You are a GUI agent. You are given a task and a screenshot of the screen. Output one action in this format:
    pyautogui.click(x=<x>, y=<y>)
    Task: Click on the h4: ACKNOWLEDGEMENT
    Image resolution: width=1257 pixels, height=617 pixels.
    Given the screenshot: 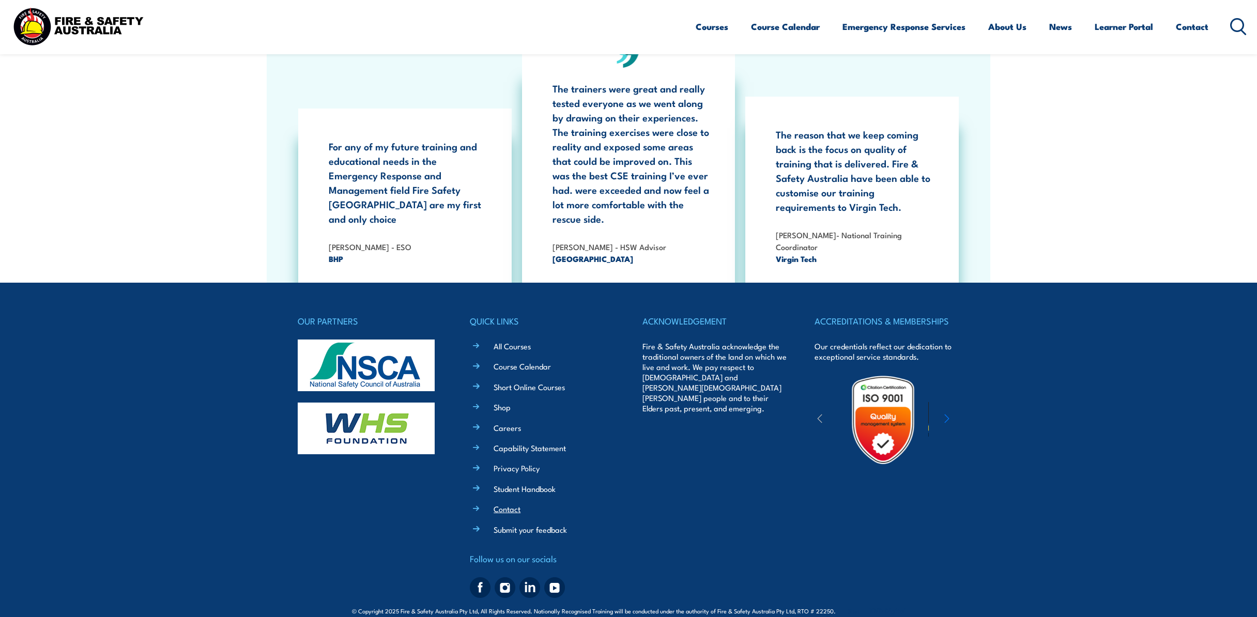 What is the action you would take?
    pyautogui.click(x=715, y=321)
    